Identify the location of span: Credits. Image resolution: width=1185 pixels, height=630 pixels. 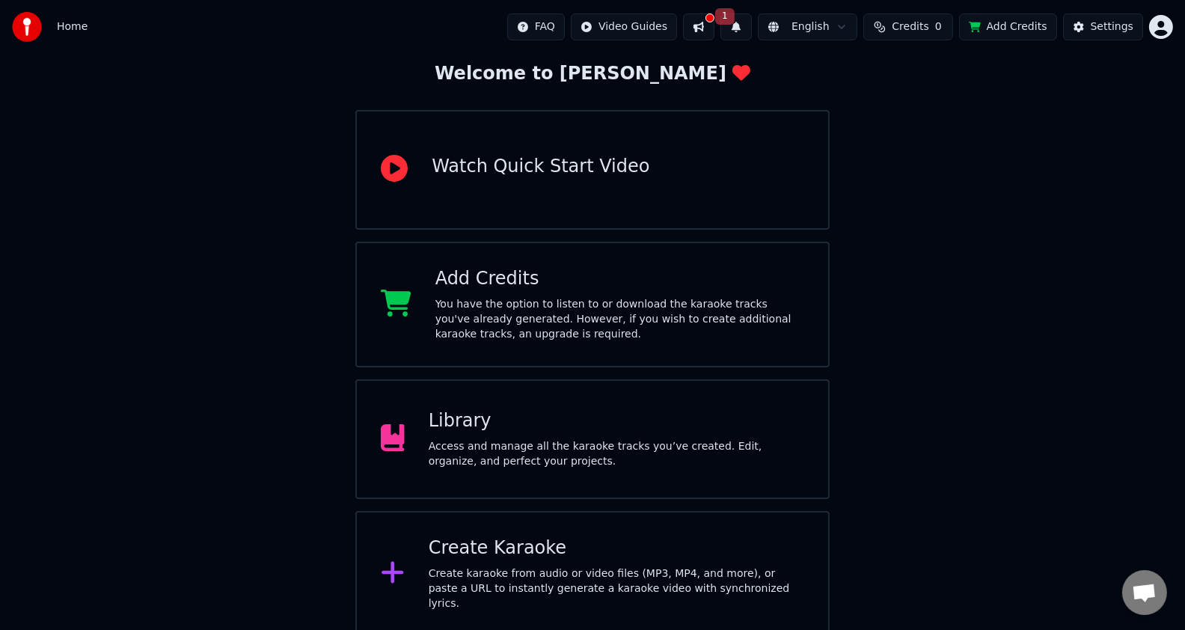
(910, 27).